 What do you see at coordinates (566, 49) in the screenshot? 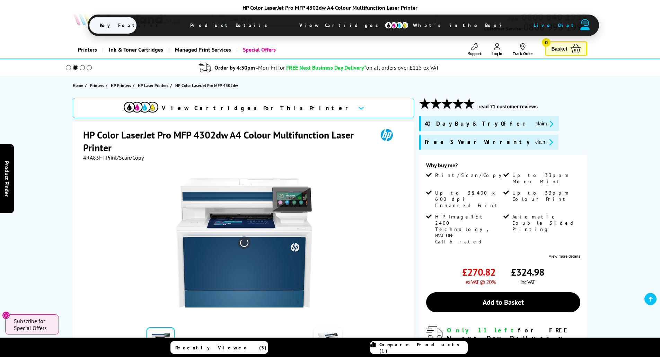
I see `a: Basket 0` at bounding box center [566, 49].